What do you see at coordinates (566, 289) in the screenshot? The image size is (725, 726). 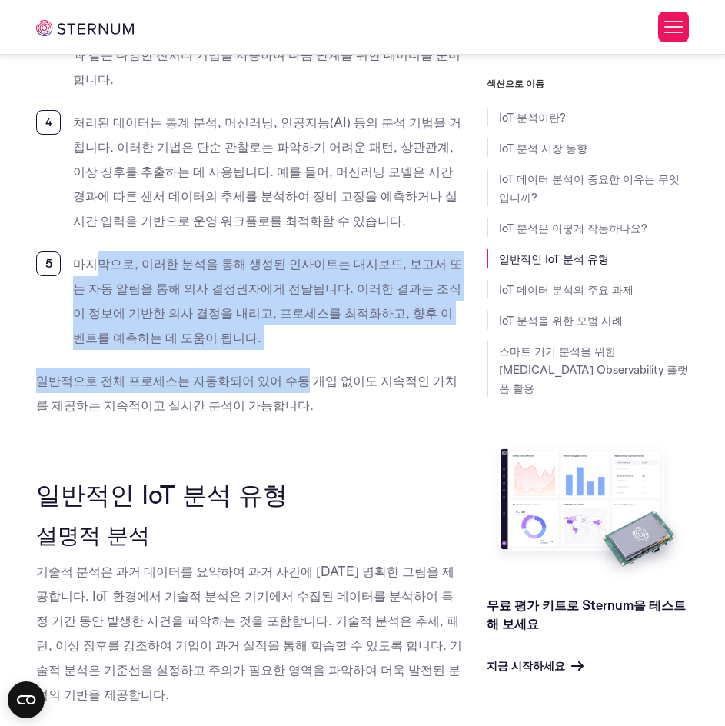 I see `a: IoT 데이터 분석의 주요 과제` at bounding box center [566, 289].